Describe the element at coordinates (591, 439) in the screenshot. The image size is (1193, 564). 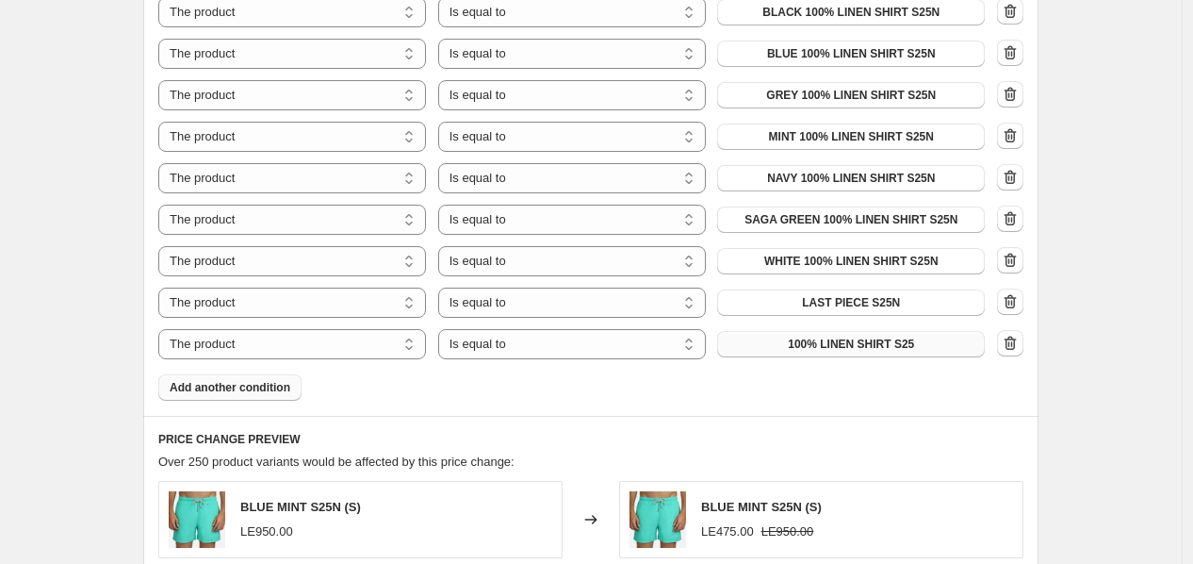
I see `h6: PRICE CHANGE PREVIEW` at that location.